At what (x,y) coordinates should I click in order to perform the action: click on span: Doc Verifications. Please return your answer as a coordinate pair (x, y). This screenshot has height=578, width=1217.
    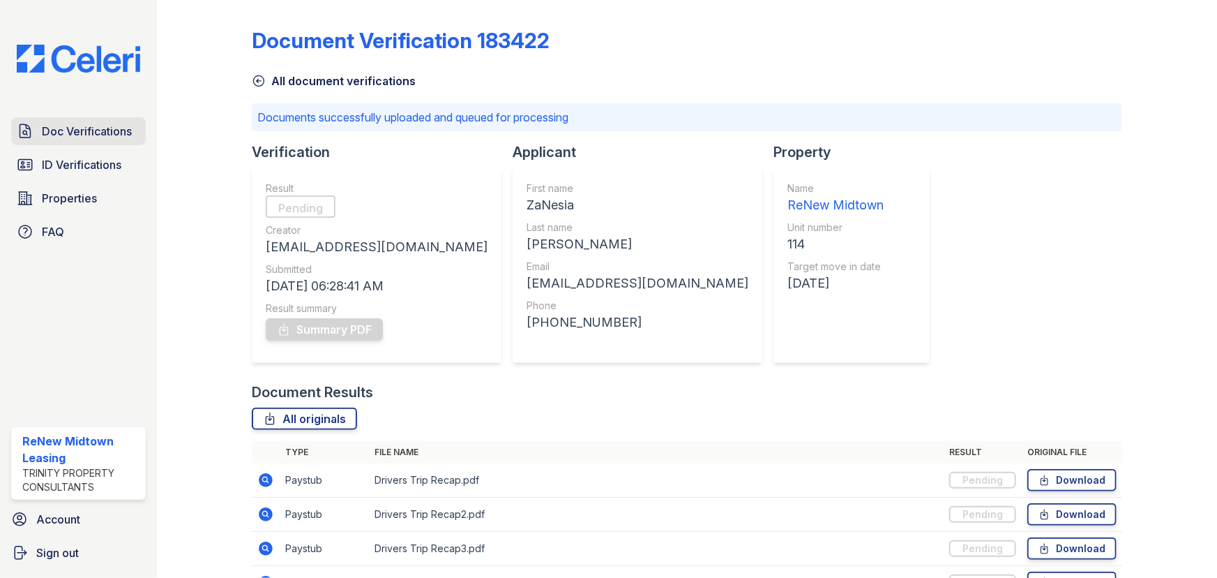
    Looking at the image, I should click on (87, 131).